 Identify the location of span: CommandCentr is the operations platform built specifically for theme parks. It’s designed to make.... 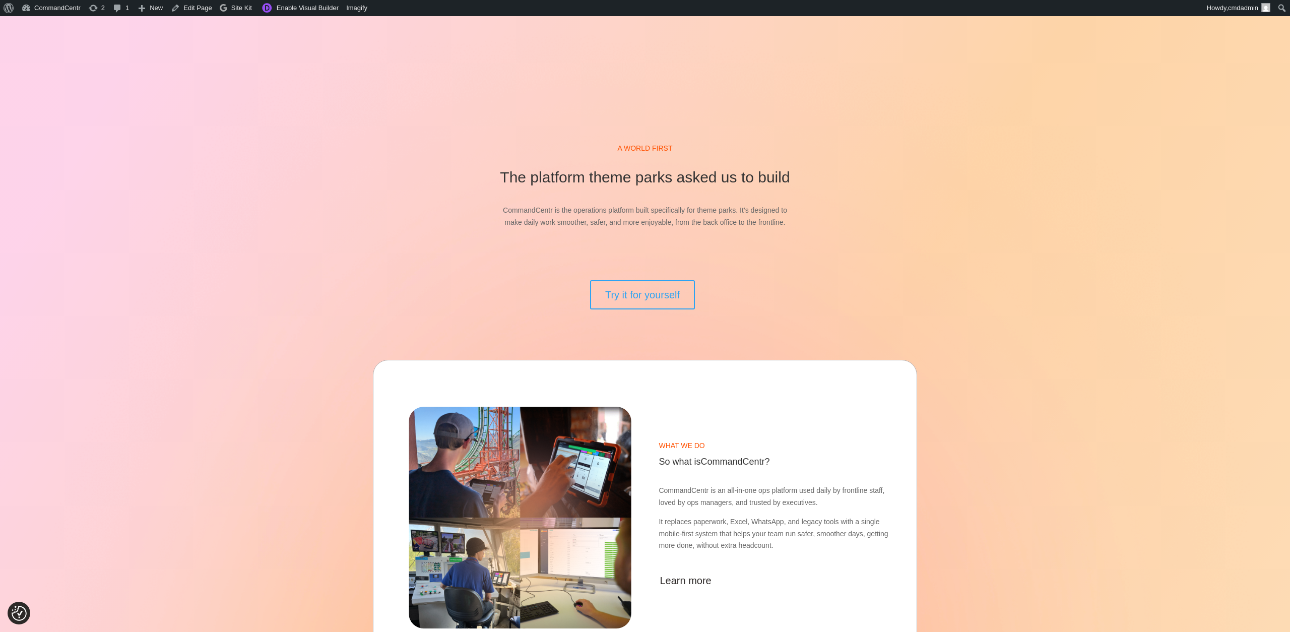
(645, 216).